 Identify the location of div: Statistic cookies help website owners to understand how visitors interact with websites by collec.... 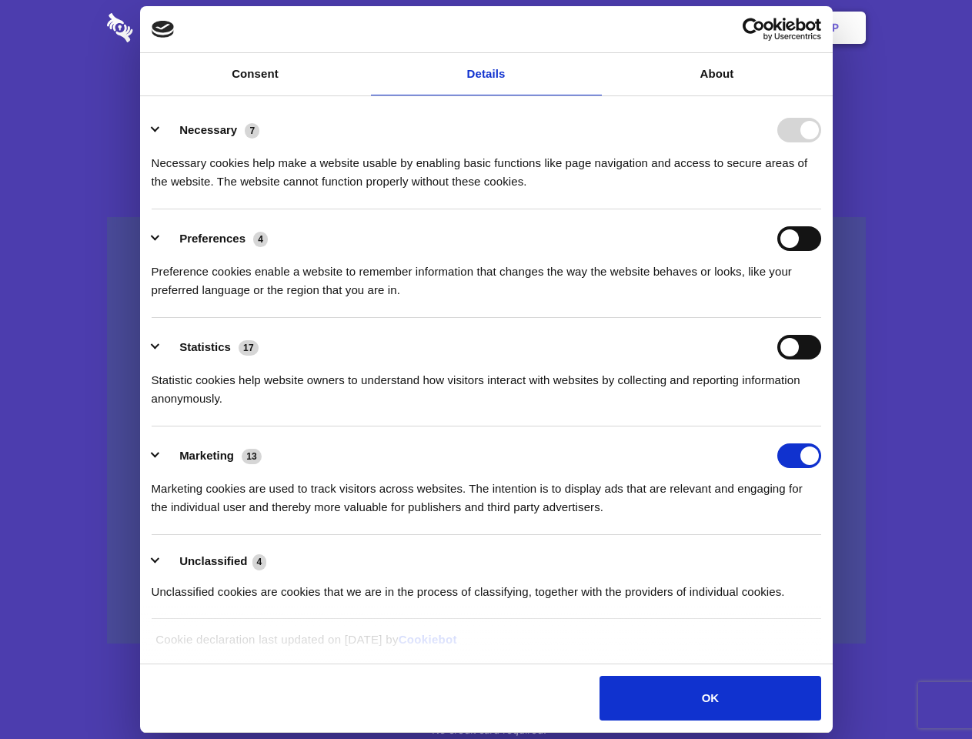
(486, 383).